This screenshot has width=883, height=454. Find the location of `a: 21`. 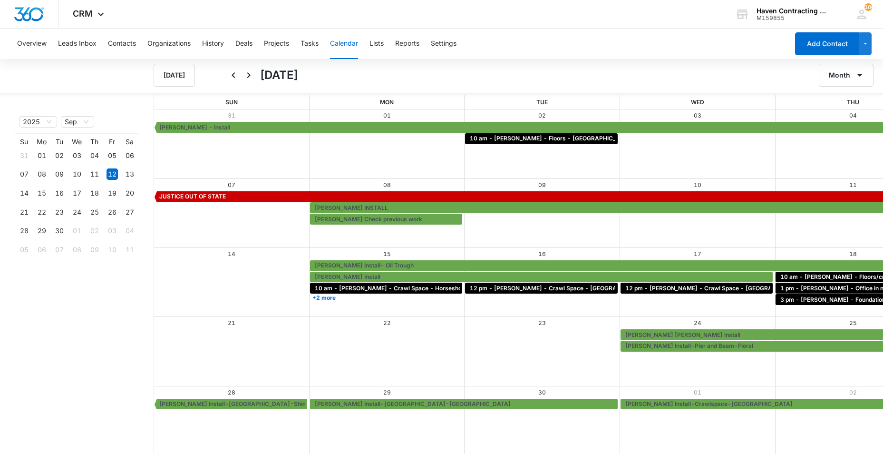

a: 21 is located at coordinates (232, 323).